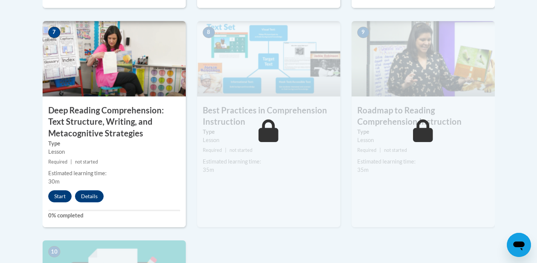  Describe the element at coordinates (54, 32) in the screenshot. I see `span: 7` at that location.